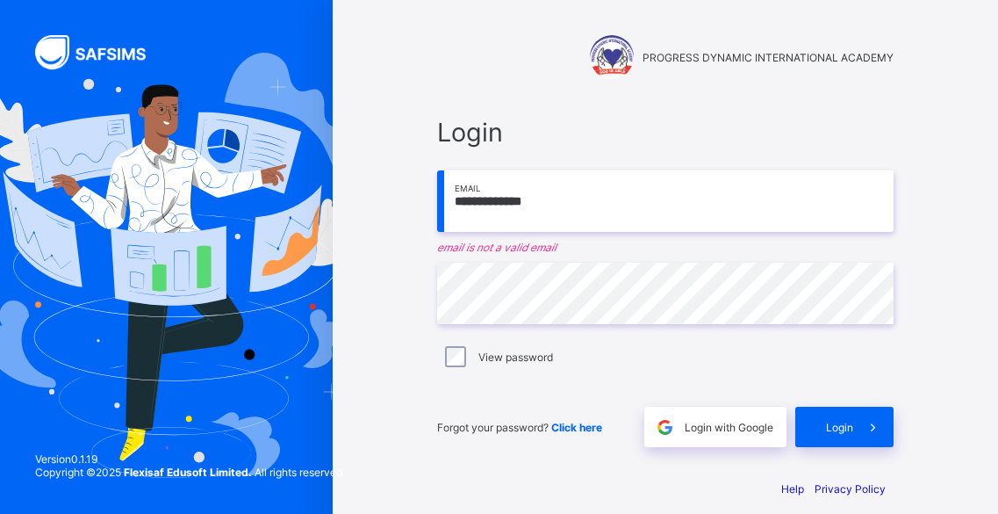 This screenshot has height=514, width=998. I want to click on span: Copyright © 2025 All rights reserved., so click(190, 471).